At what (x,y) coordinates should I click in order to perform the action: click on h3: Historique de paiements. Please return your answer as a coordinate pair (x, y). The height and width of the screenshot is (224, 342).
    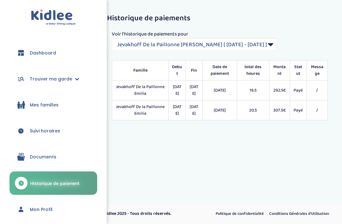
    Looking at the image, I should click on (219, 18).